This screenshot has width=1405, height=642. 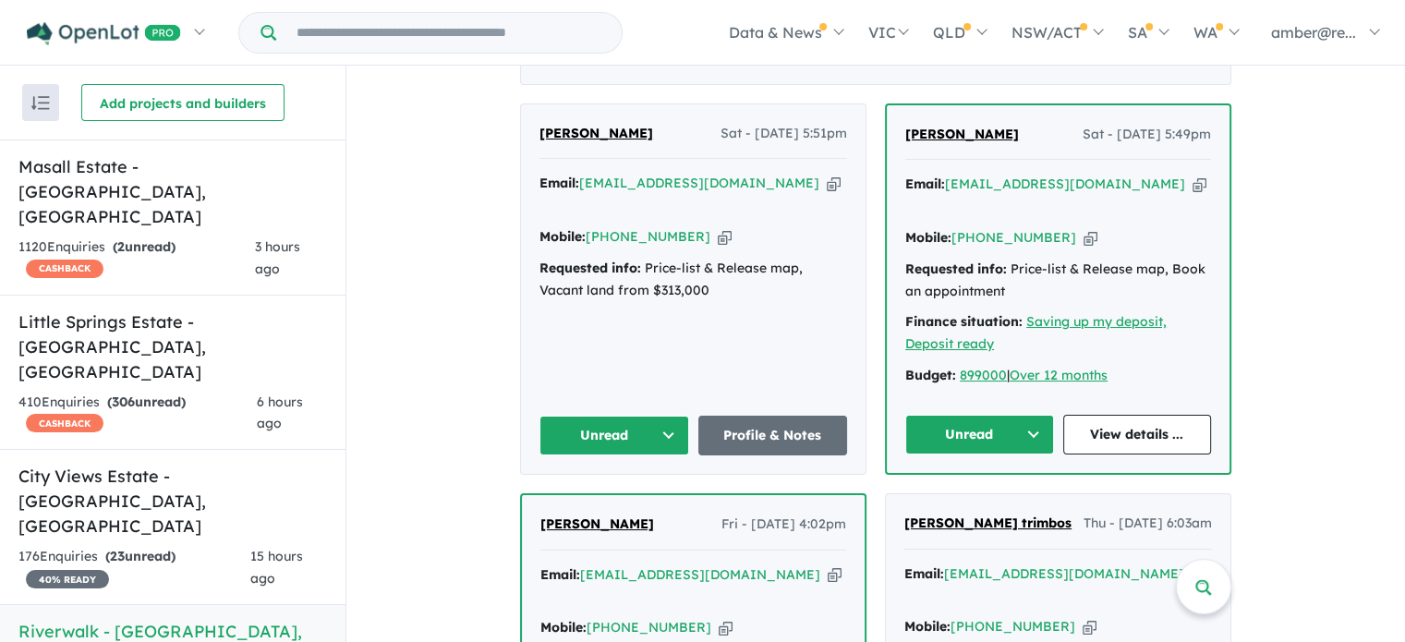 What do you see at coordinates (1058, 375) in the screenshot?
I see `u: Over 12 months` at bounding box center [1058, 375].